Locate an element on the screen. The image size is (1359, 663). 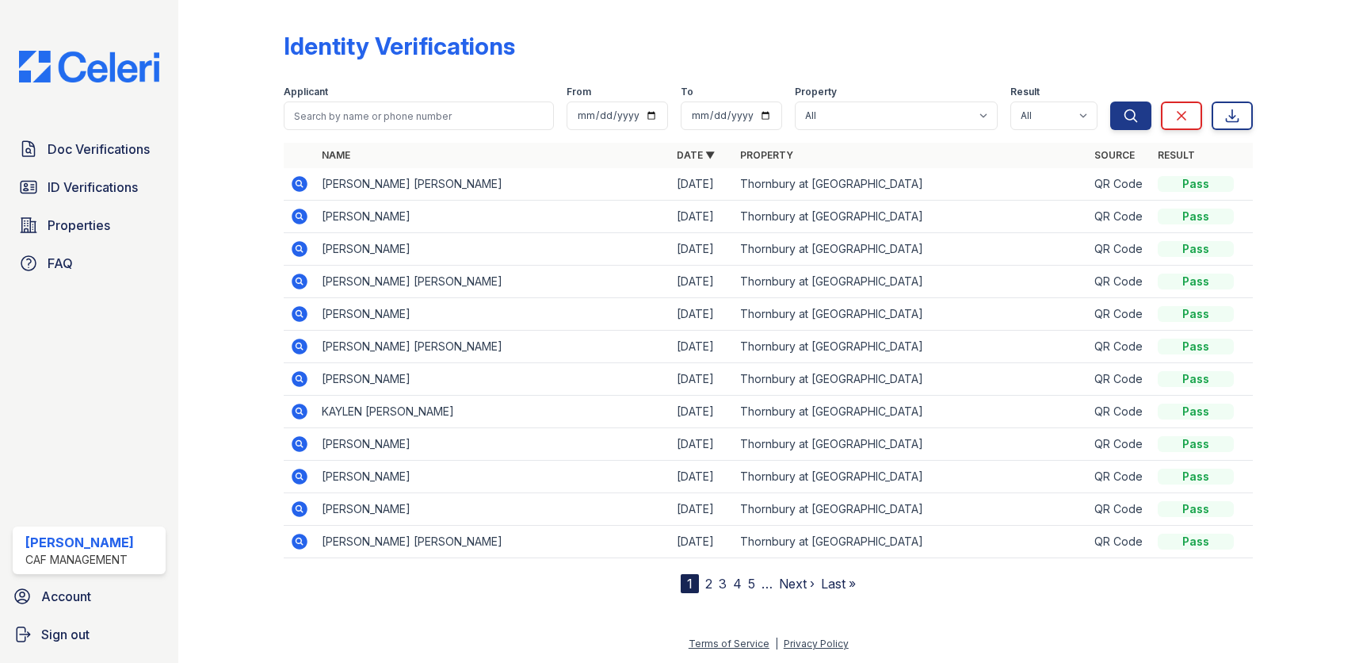
a: Doc Verifications is located at coordinates (89, 149).